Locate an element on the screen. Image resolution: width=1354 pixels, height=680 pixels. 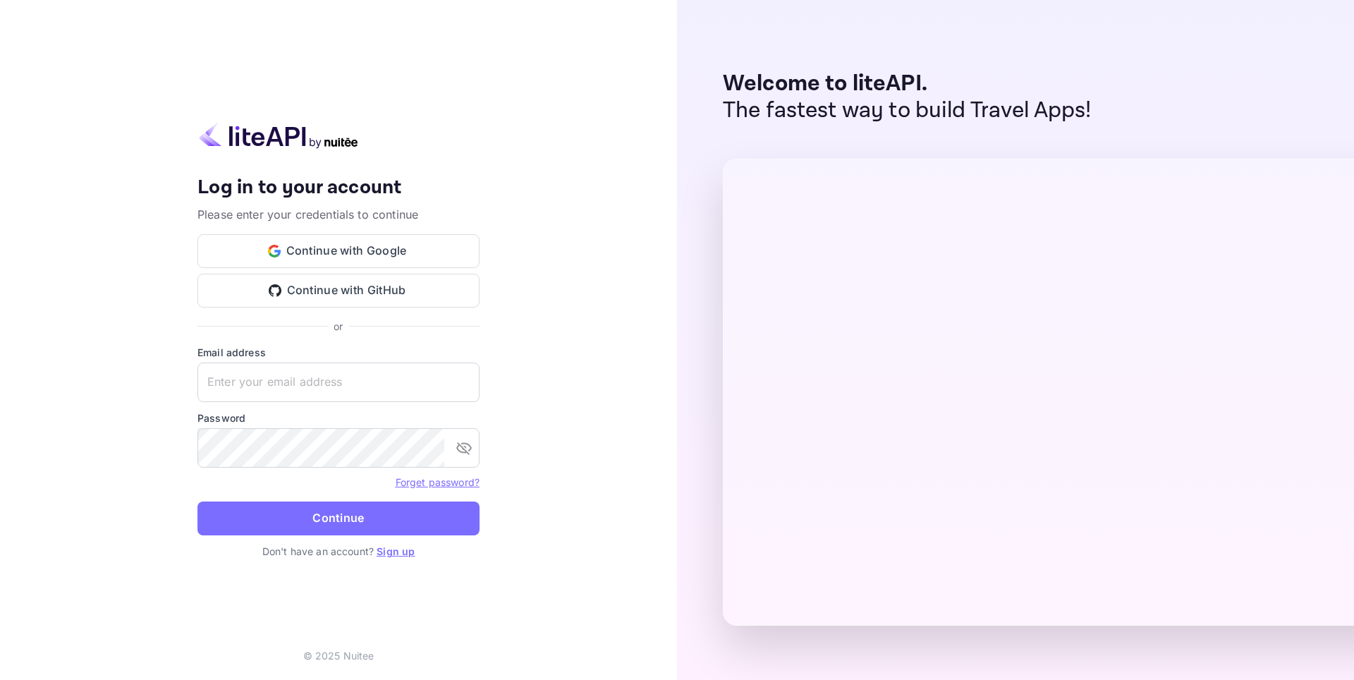
p: The fastest way to build Travel Apps! is located at coordinates (907, 111).